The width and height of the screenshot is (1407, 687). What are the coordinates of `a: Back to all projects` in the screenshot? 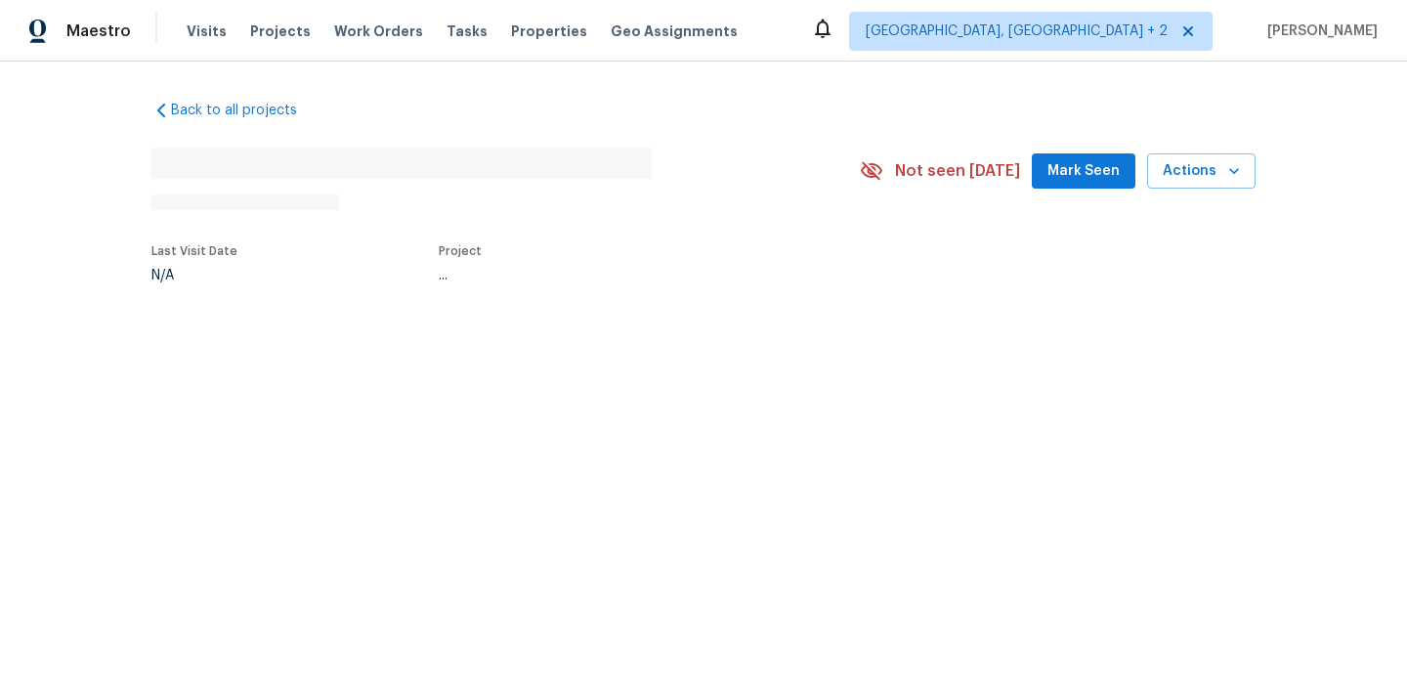 It's located at (245, 110).